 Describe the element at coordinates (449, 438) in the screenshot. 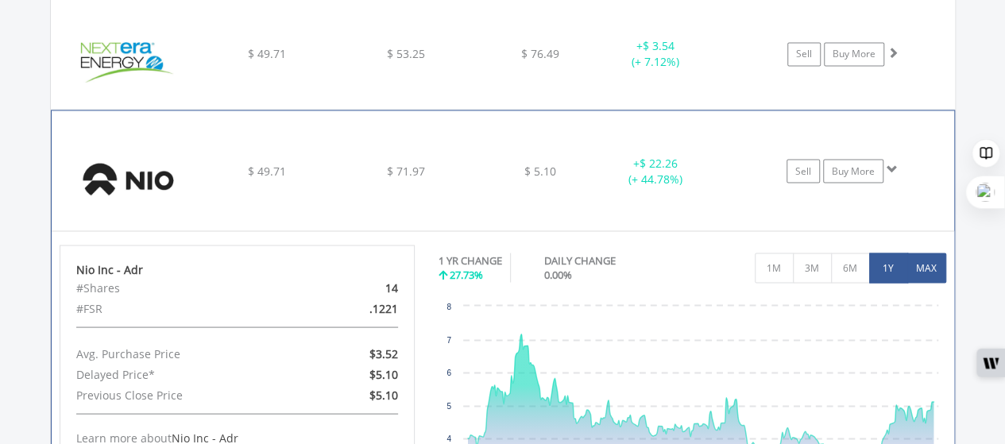

I see `text: 4` at that location.